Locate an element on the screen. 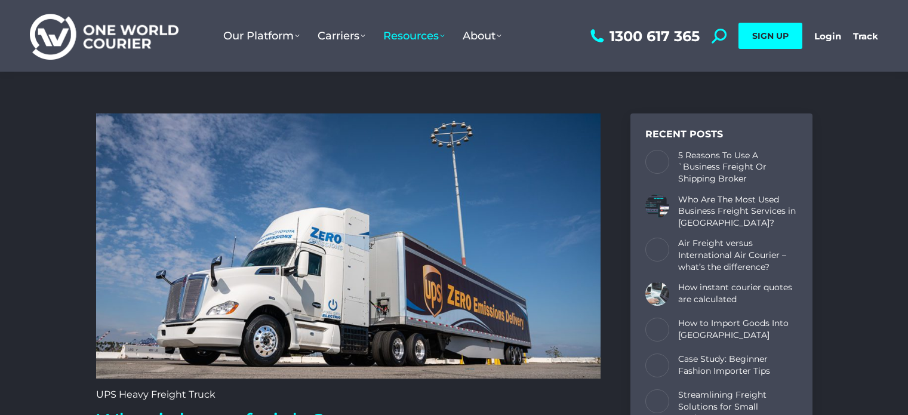 The width and height of the screenshot is (908, 415). span: SIGN UP is located at coordinates (770, 36).